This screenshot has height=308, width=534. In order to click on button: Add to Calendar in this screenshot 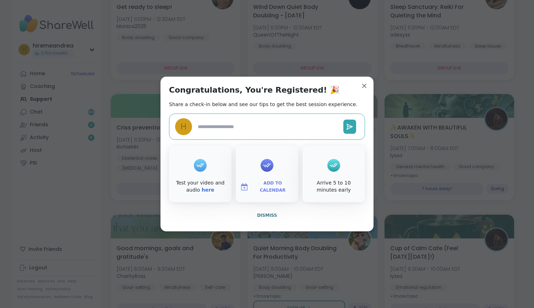, I will do `click(267, 187)`.